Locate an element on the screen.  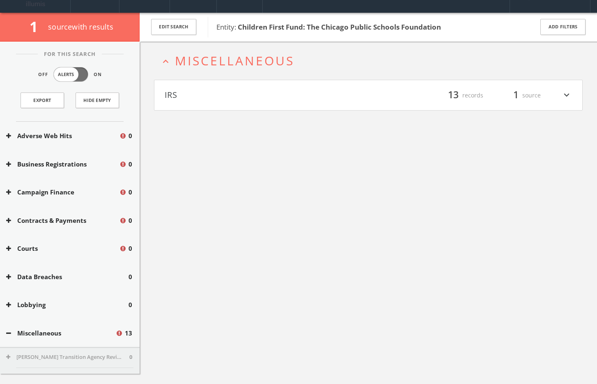
button: Contracts & Payments is located at coordinates (62, 220).